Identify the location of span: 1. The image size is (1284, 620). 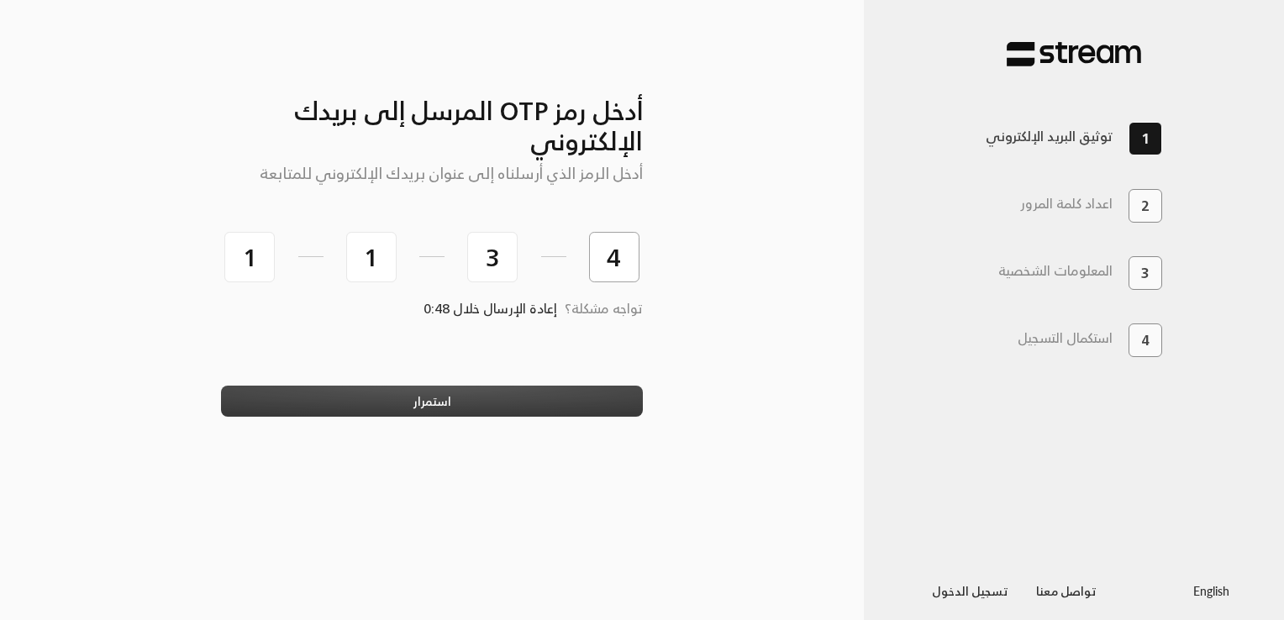
(1146, 139).